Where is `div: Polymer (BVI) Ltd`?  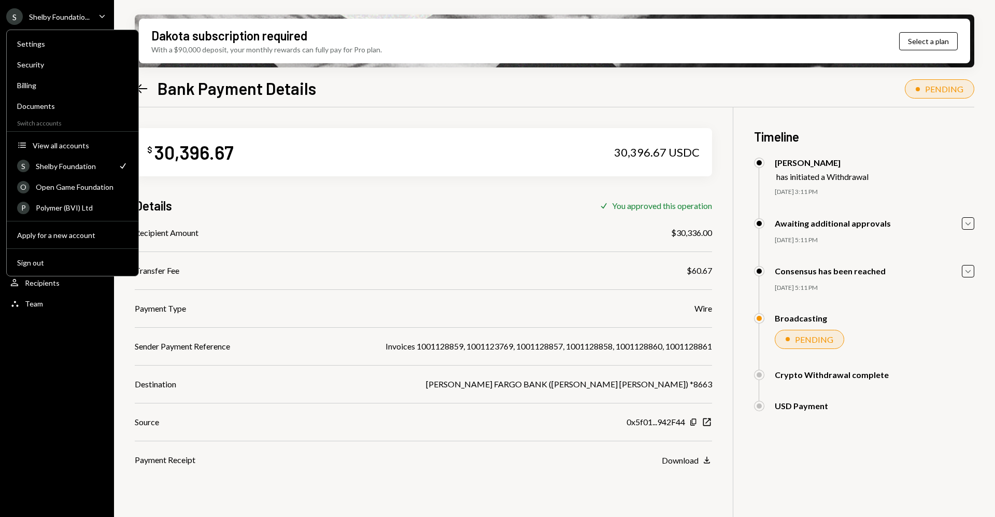 div: Polymer (BVI) Ltd is located at coordinates (82, 207).